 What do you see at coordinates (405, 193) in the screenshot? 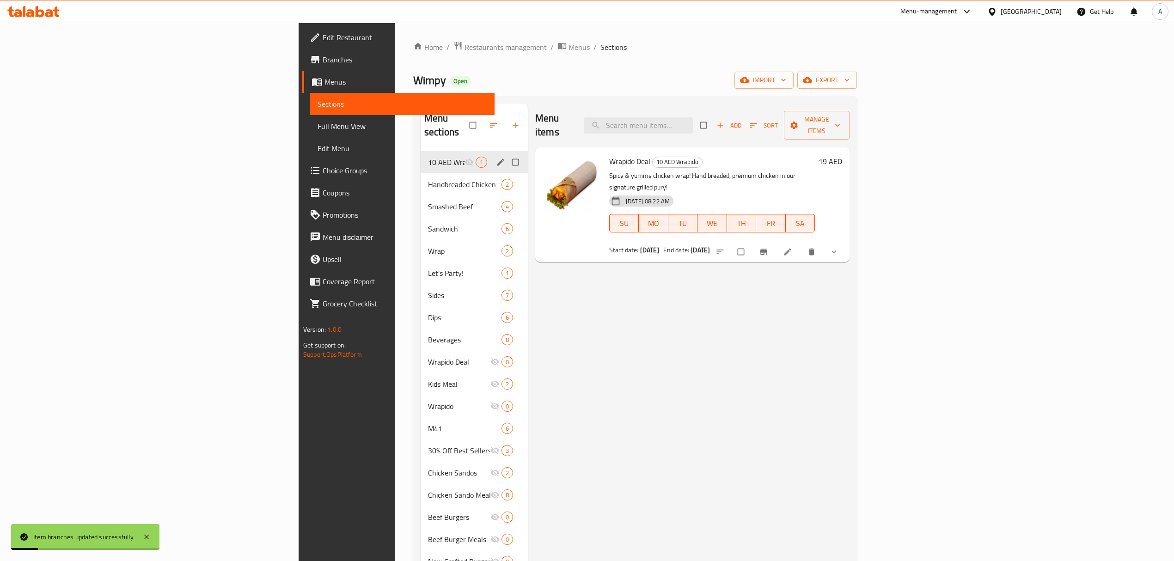
I see `span: Coupons` at bounding box center [405, 193].